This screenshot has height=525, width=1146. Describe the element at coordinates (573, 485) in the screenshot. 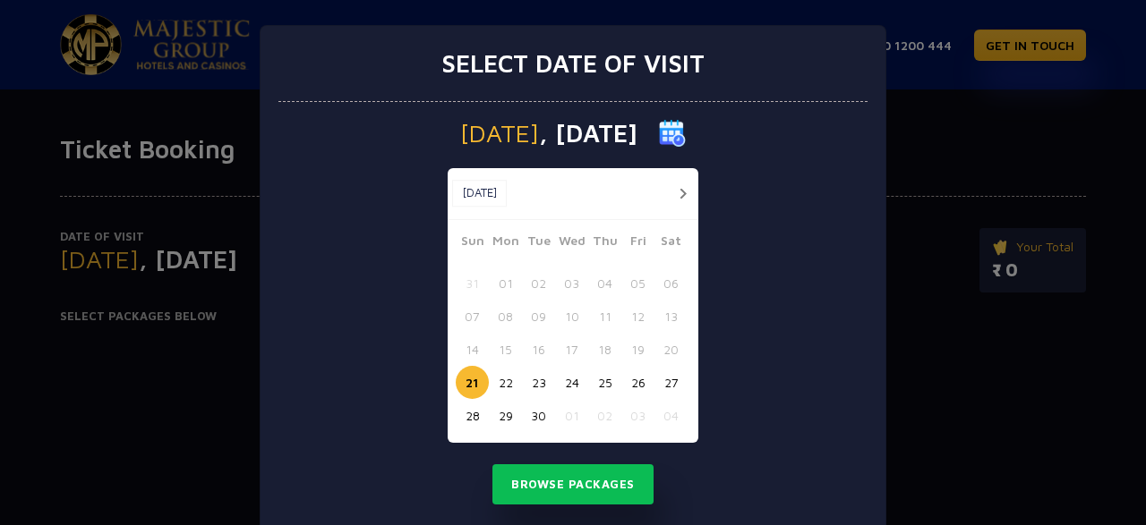

I see `button: Browse Packages` at that location.